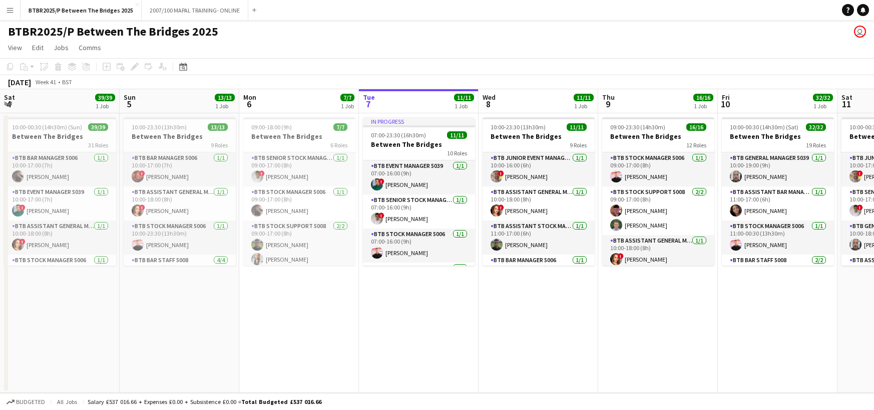 The height and width of the screenshot is (410, 874). I want to click on span: 39/39, so click(105, 97).